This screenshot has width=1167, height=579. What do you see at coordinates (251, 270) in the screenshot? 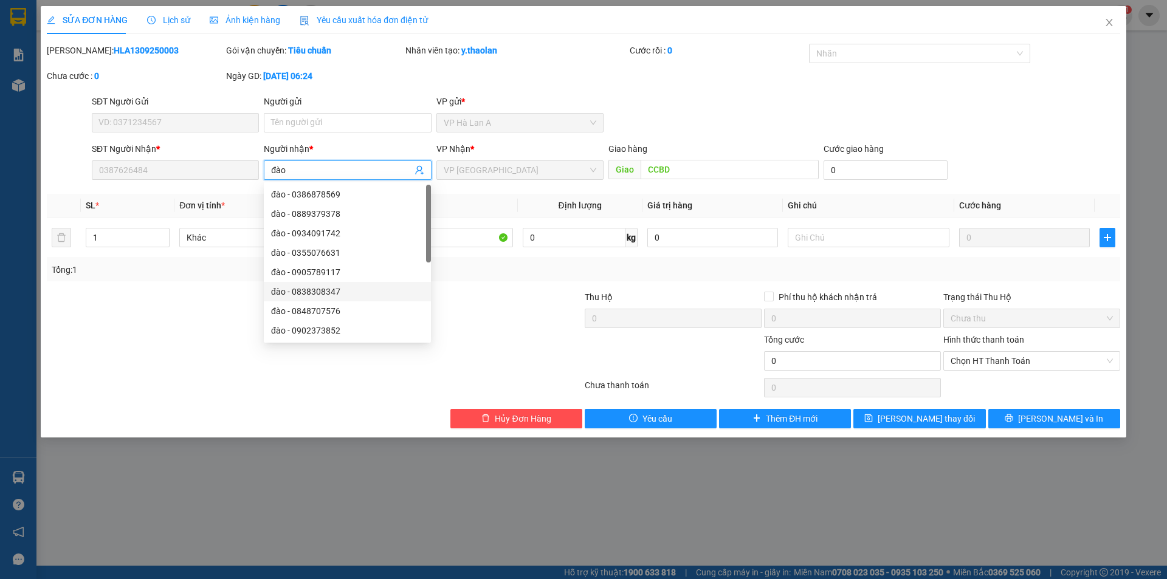
I see `div: Tổng: 1` at bounding box center [251, 270].